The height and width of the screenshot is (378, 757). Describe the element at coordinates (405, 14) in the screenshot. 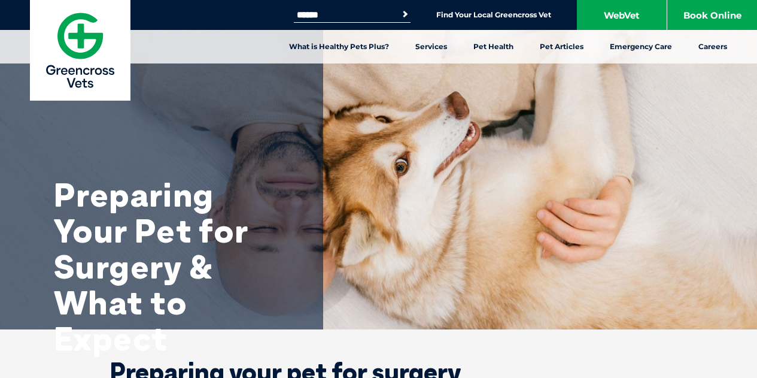

I see `button: Search` at that location.